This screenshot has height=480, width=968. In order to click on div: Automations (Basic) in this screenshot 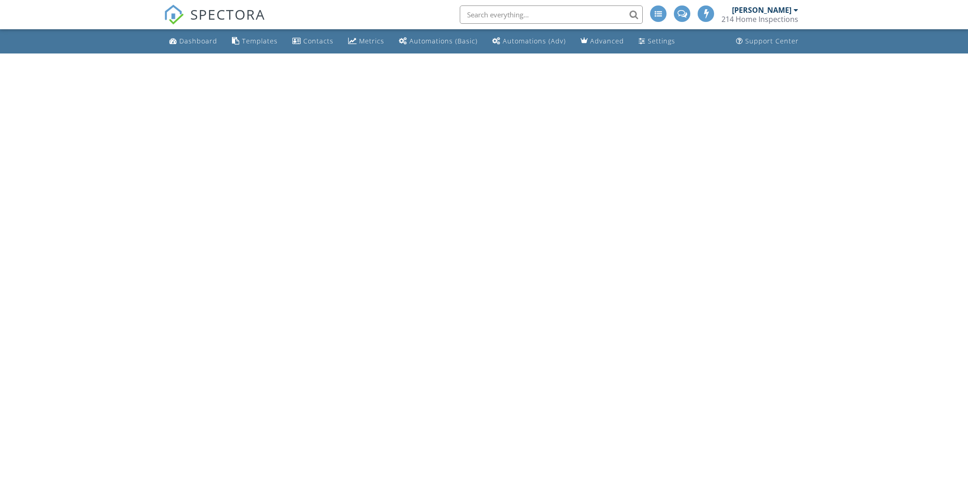, I will do `click(443, 41)`.